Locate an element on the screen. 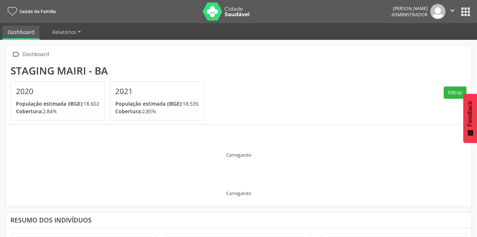  img: img is located at coordinates (438, 12).